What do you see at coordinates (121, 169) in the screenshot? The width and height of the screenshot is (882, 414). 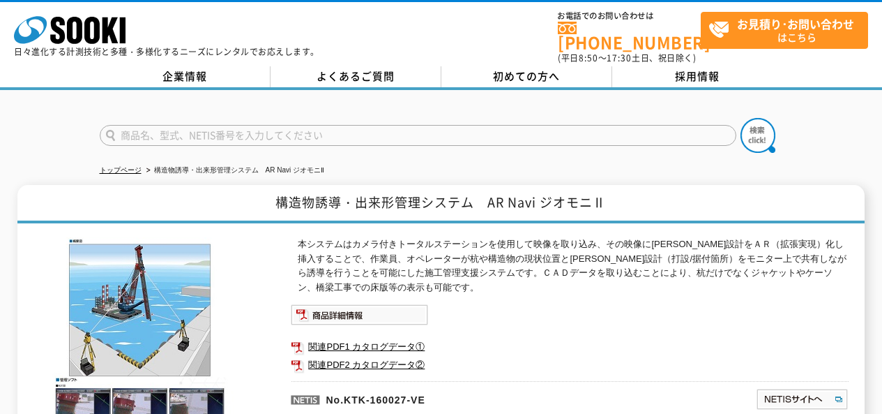 I see `a: トップページ` at bounding box center [121, 169].